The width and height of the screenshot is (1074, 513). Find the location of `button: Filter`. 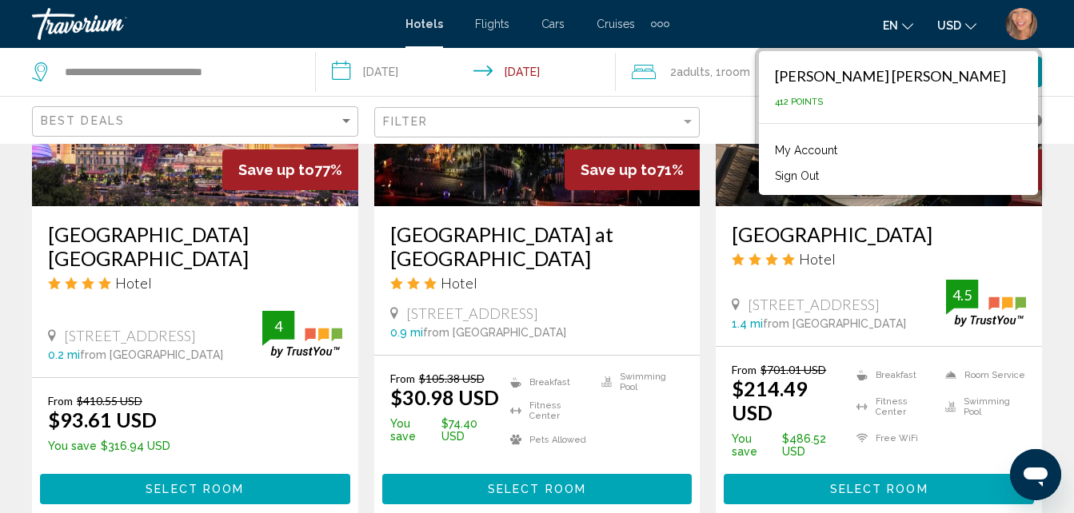

button: Filter is located at coordinates (537, 122).